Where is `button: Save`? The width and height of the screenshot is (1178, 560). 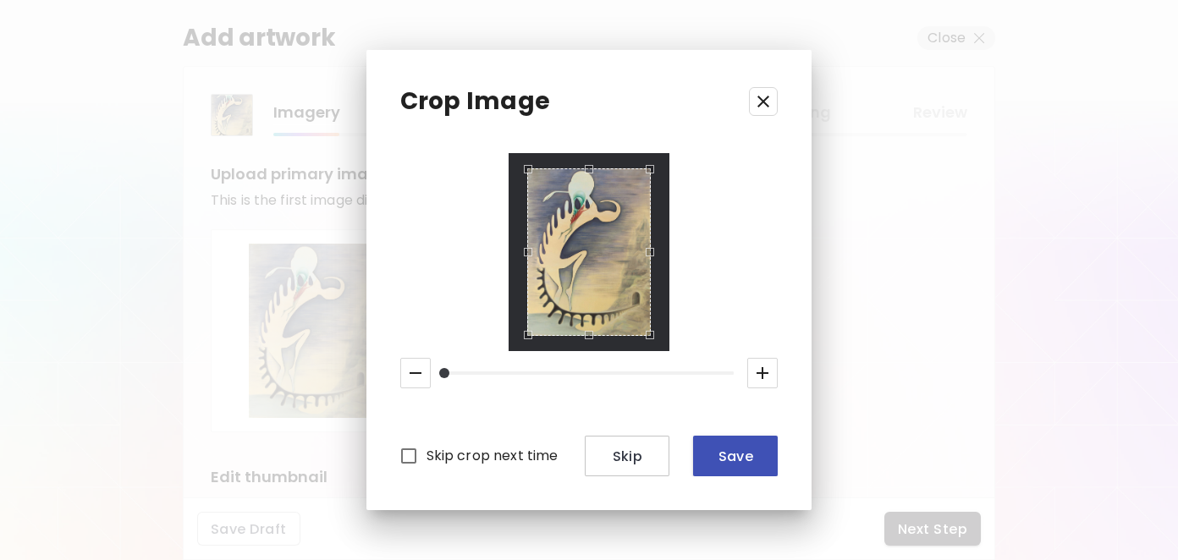
button: Save is located at coordinates (735, 456).